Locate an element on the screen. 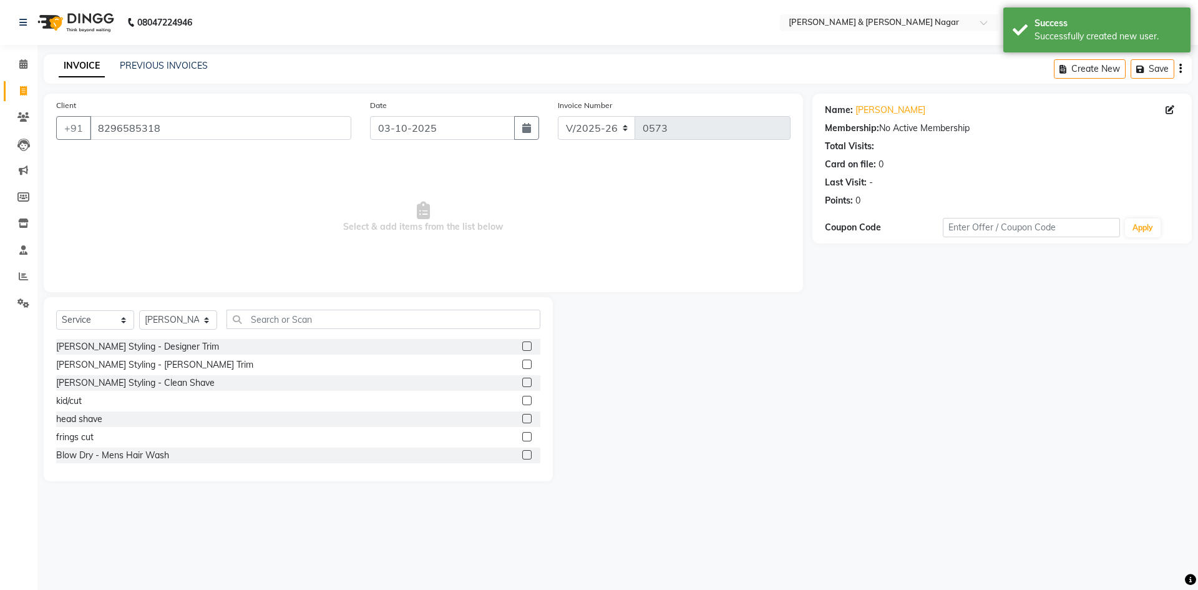 This screenshot has width=1198, height=590. button: Save is located at coordinates (1153, 69).